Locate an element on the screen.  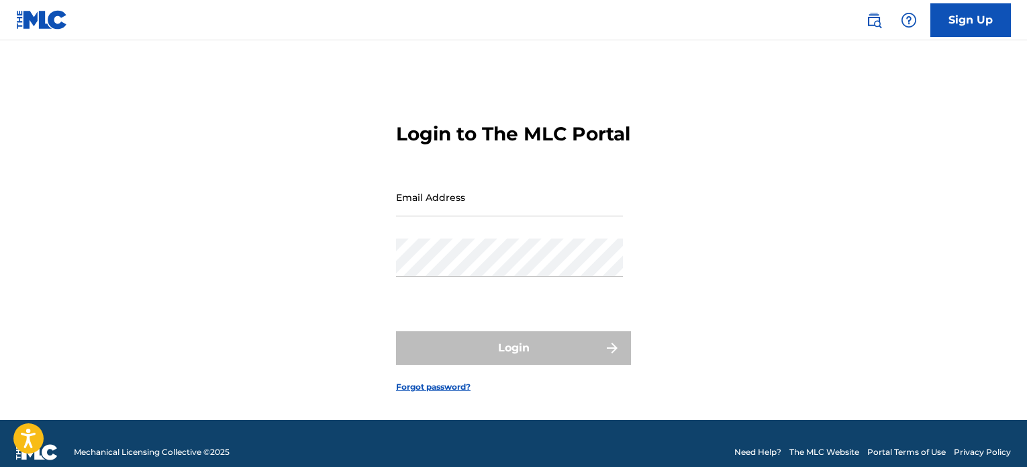
img: MLC Logo is located at coordinates (42, 19).